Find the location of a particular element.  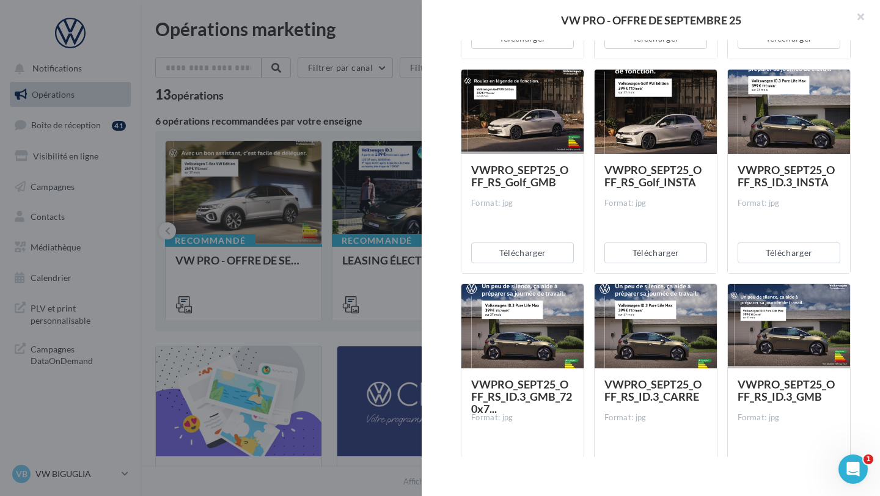

div: VW PRO - OFFRE DE SEPTEMBRE 25 is located at coordinates (651, 20).